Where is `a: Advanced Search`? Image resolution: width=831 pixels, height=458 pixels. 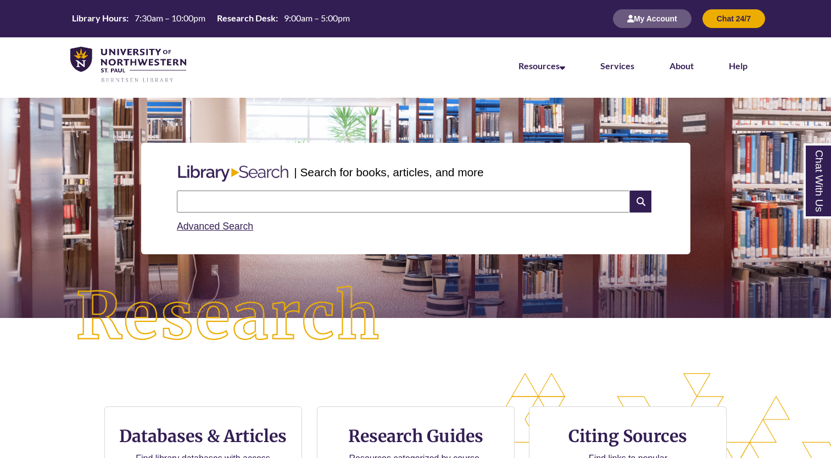
a: Advanced Search is located at coordinates (215, 226).